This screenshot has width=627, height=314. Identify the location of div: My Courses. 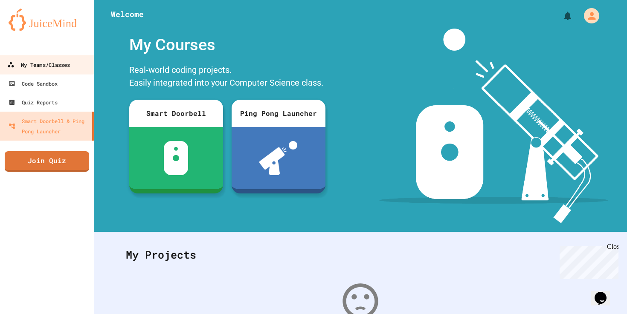
(227, 45).